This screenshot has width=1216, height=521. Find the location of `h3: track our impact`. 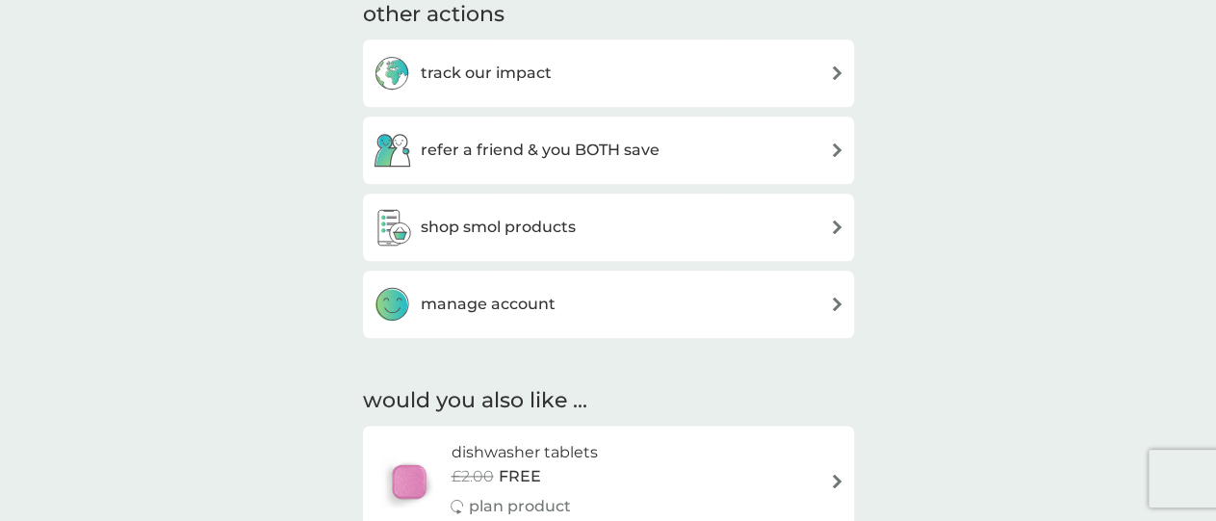

h3: track our impact is located at coordinates (486, 73).